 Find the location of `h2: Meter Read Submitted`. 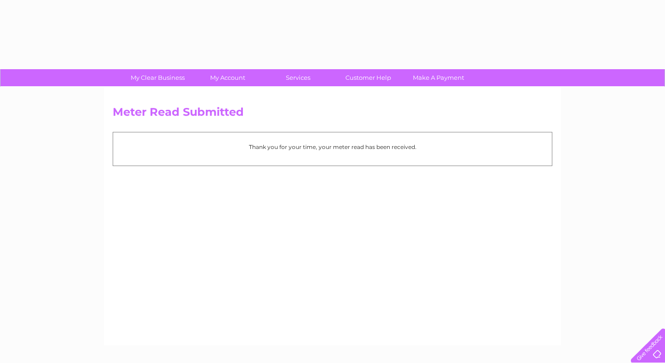

h2: Meter Read Submitted is located at coordinates (332, 115).